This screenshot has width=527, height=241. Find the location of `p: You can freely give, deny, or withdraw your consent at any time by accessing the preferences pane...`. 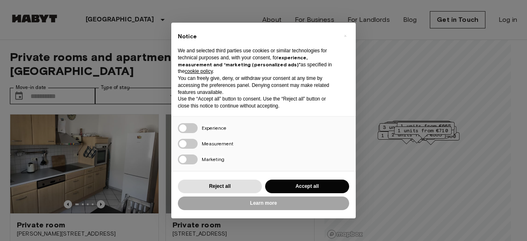

p: You can freely give, deny, or withdraw your consent at any time by accessing the preferences pane... is located at coordinates (257, 85).